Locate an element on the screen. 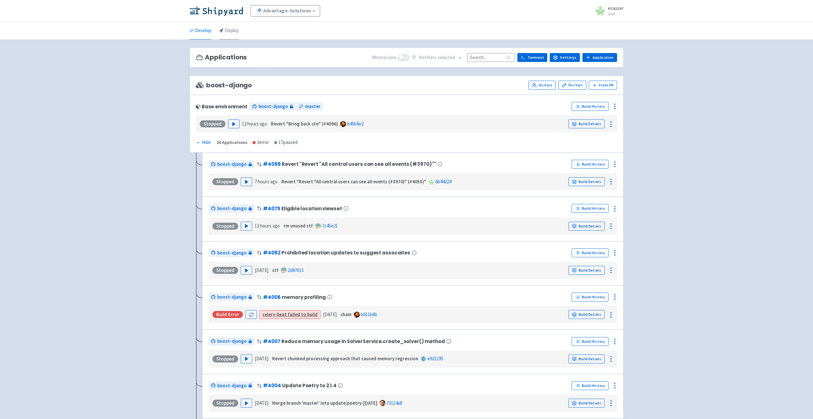  div: 3 error is located at coordinates (261, 142).